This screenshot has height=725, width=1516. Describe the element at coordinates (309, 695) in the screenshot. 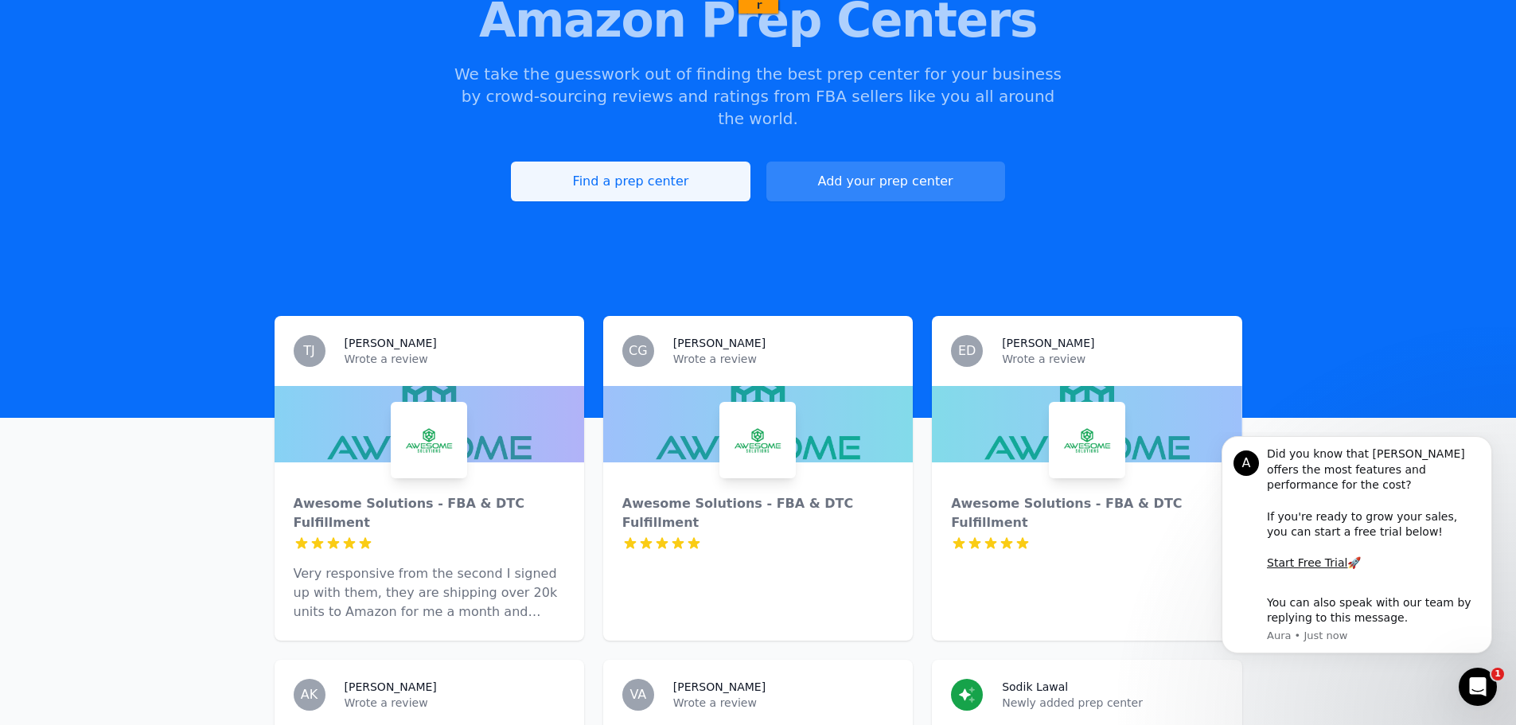

I see `span: AK` at that location.